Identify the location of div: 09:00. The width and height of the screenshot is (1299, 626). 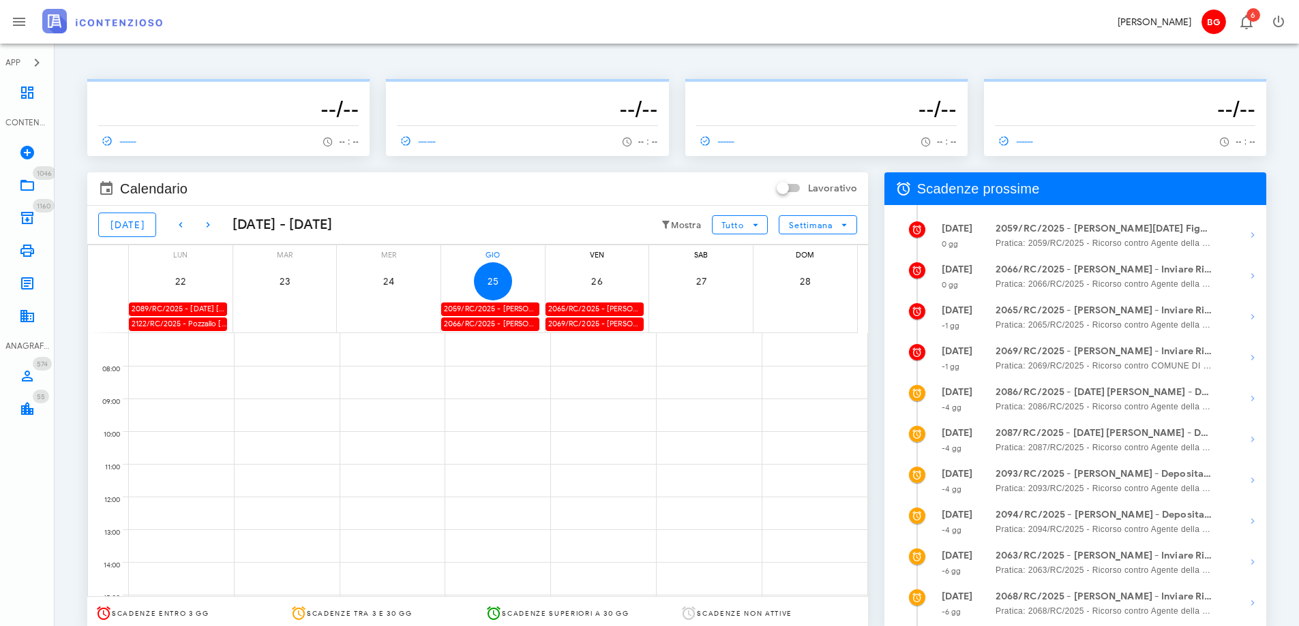
(105, 402).